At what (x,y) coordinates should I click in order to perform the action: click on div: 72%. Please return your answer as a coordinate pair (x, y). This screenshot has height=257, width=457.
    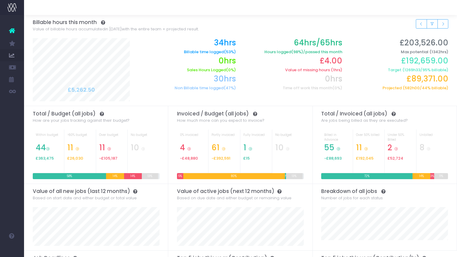
    Looking at the image, I should click on (367, 176).